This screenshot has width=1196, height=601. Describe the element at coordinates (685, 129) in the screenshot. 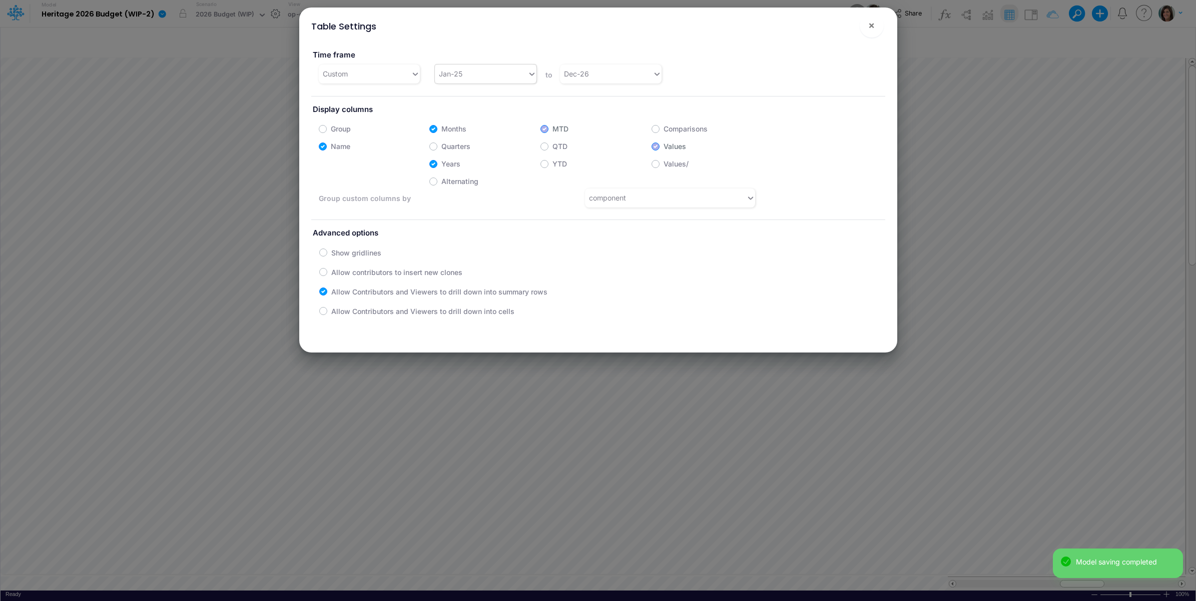

I see `label: Comparisons` at that location.